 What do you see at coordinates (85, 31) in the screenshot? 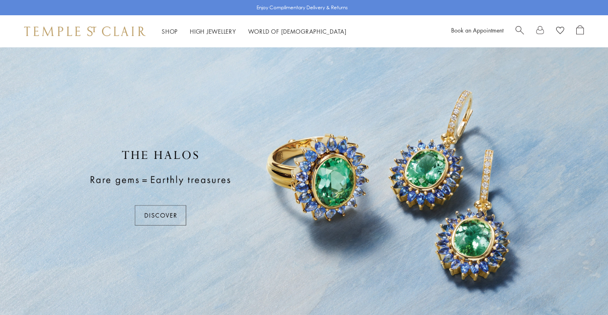
I see `img: Temple St. Clair` at bounding box center [85, 31].